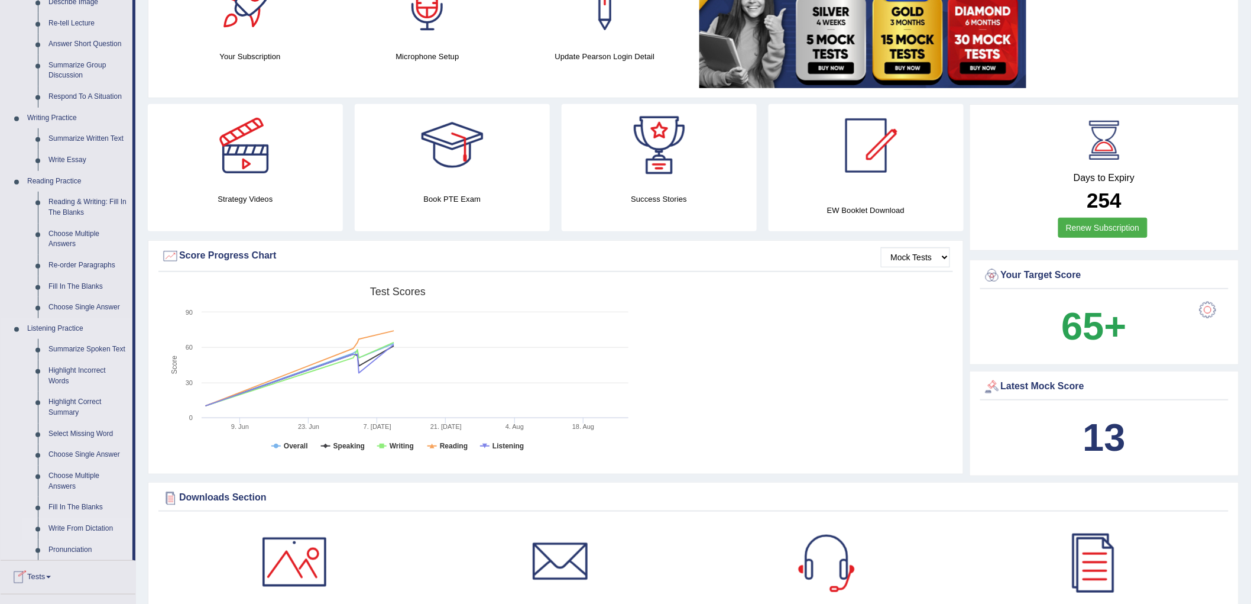 Image resolution: width=1251 pixels, height=604 pixels. What do you see at coordinates (88, 266) in the screenshot?
I see `a: Re-order Paragraphs` at bounding box center [88, 266].